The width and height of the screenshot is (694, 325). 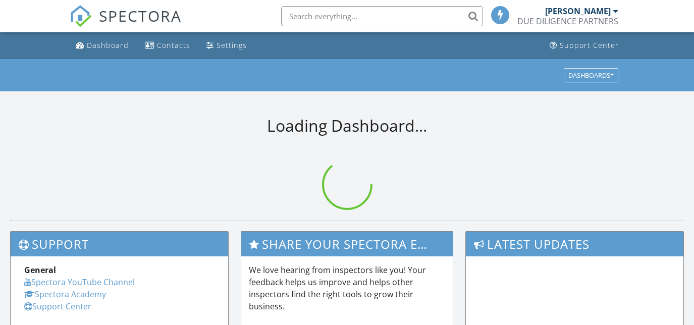 I want to click on a: Dashboard, so click(x=102, y=45).